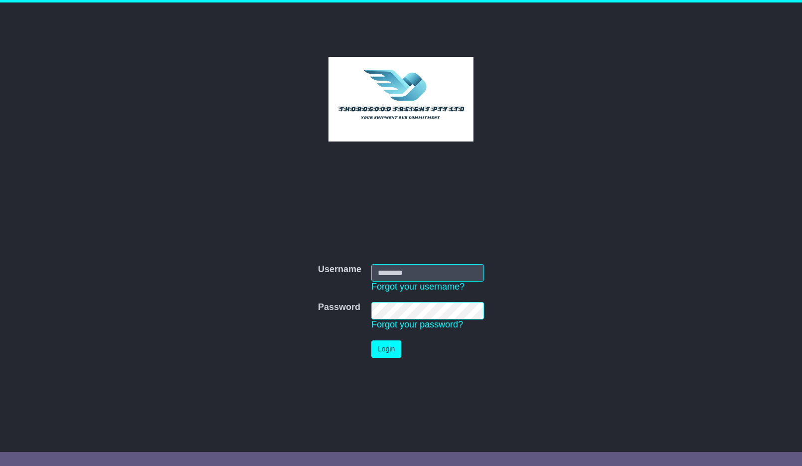 This screenshot has height=466, width=802. What do you see at coordinates (386, 349) in the screenshot?
I see `button: Login` at bounding box center [386, 349].